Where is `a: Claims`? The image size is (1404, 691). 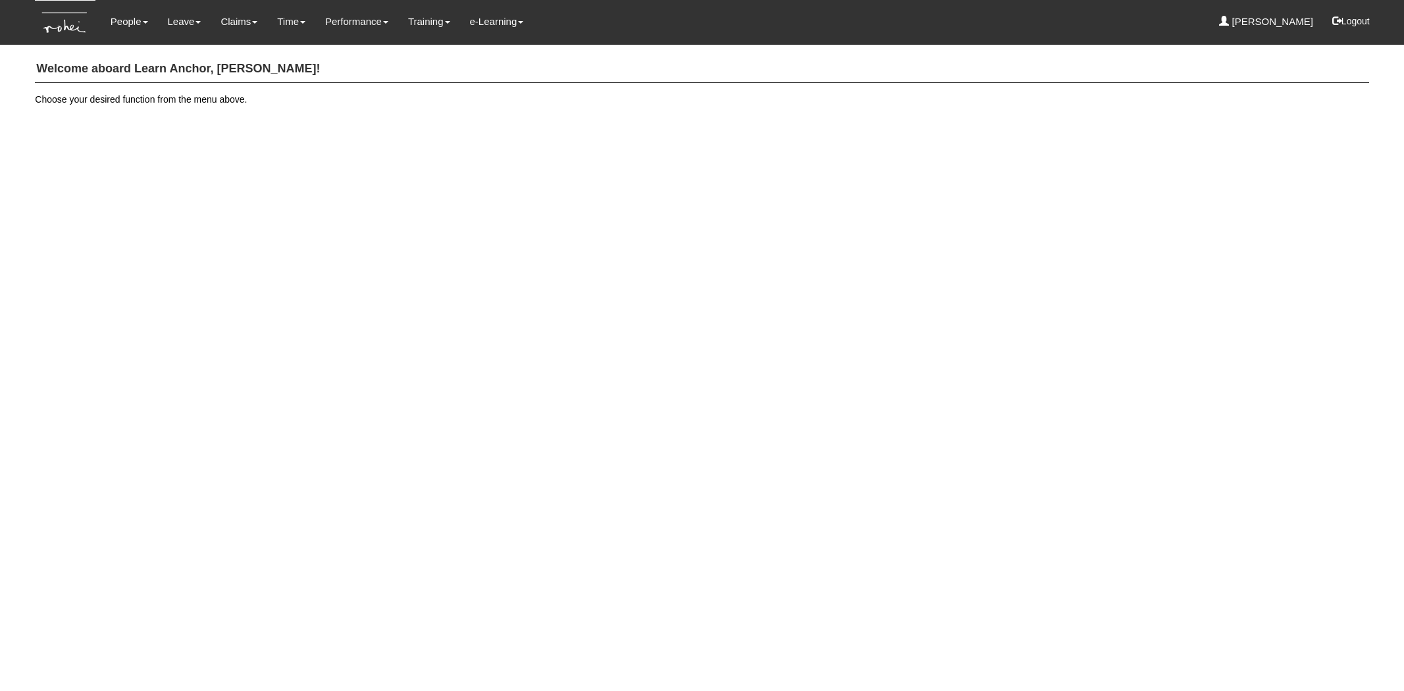
a: Claims is located at coordinates (239, 22).